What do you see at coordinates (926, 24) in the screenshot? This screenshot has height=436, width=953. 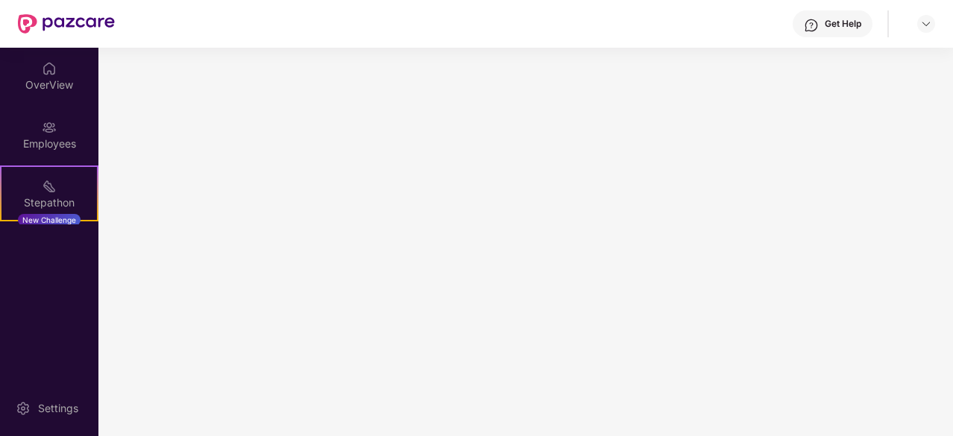 I see `img: svg+xml;base64,PHN2ZyBpZD0iRHJvcGRvd24tMzJ4MzIiIHhtbG5zPSJodHRwOi8vd3d3LnczLm9yZy8yMDAwL3N2ZyIgd2...` at bounding box center [926, 24].